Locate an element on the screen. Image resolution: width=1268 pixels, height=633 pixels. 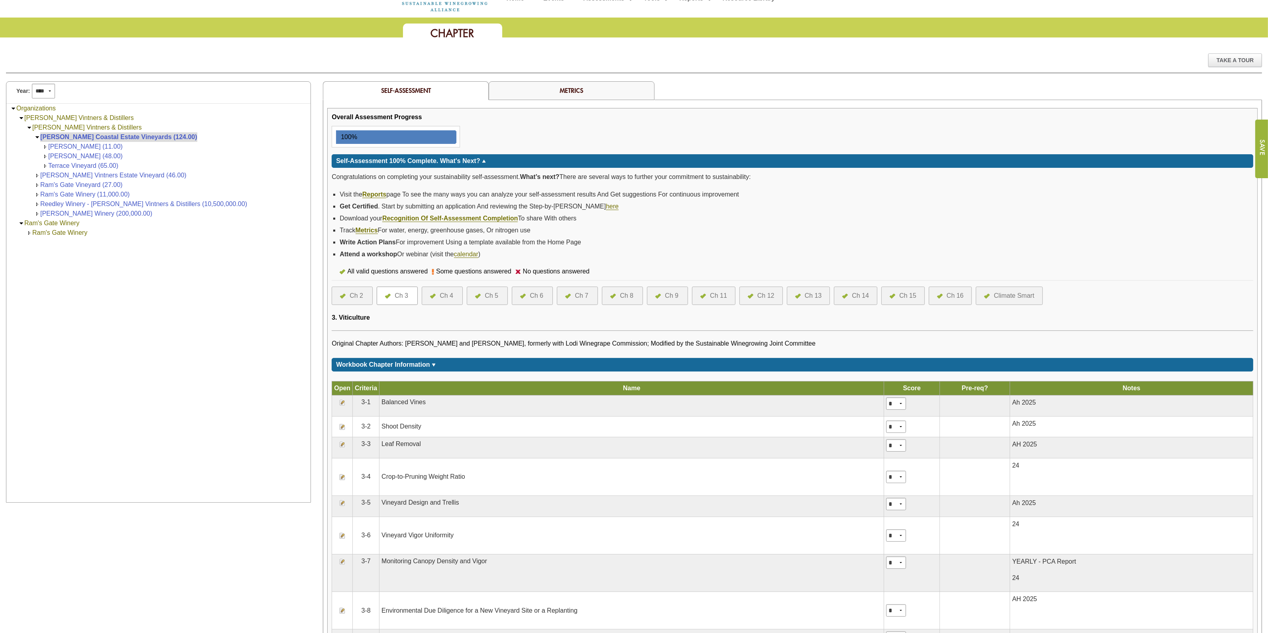
a: Ch 5 is located at coordinates (487, 296).